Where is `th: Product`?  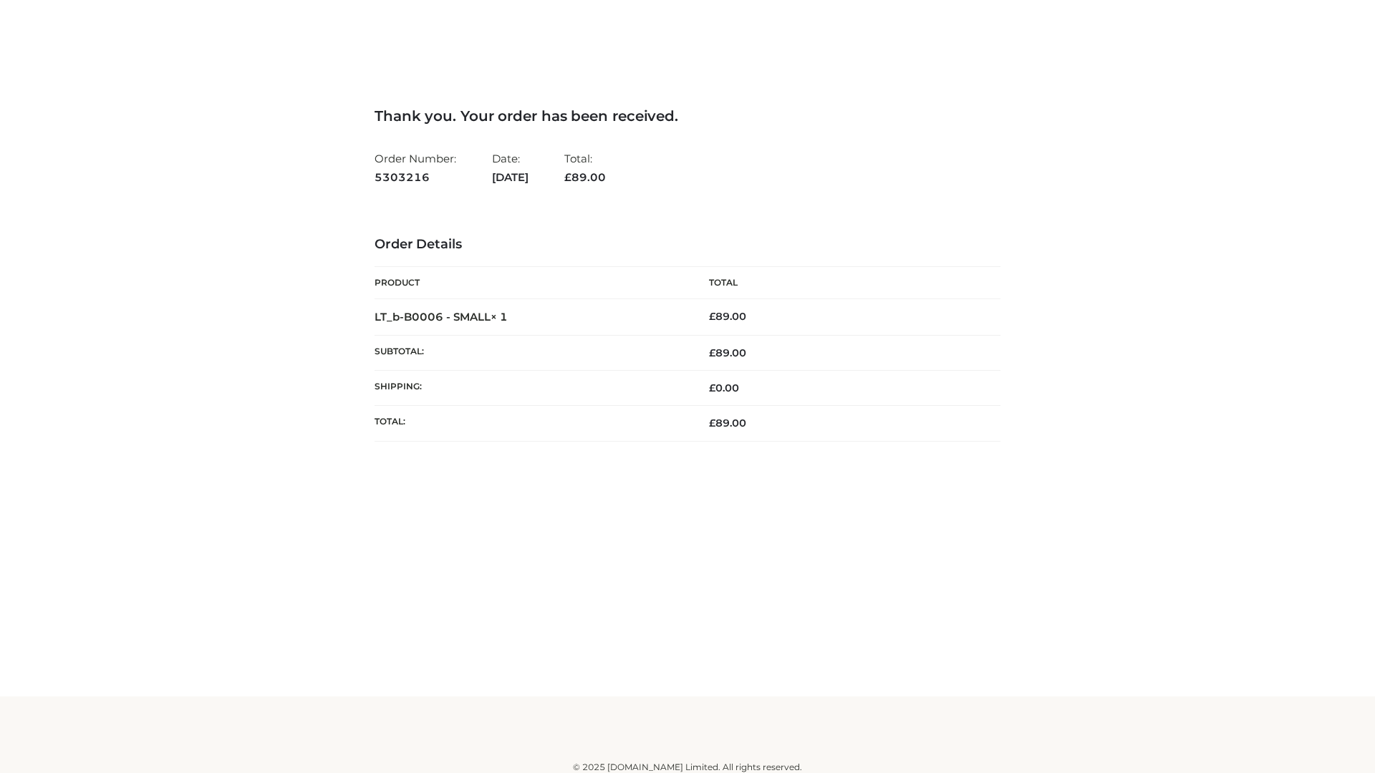
th: Product is located at coordinates (531, 283).